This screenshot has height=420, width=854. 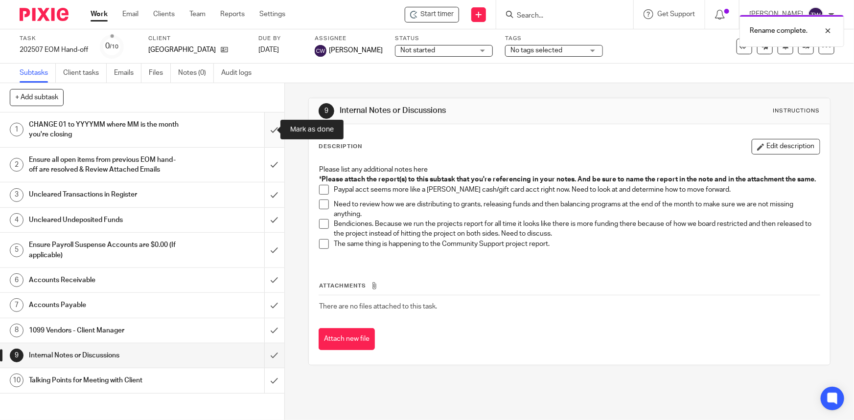 I want to click on h1: Ensure Payroll Suspense Accounts are $0.00 (If applicable), so click(x=104, y=250).